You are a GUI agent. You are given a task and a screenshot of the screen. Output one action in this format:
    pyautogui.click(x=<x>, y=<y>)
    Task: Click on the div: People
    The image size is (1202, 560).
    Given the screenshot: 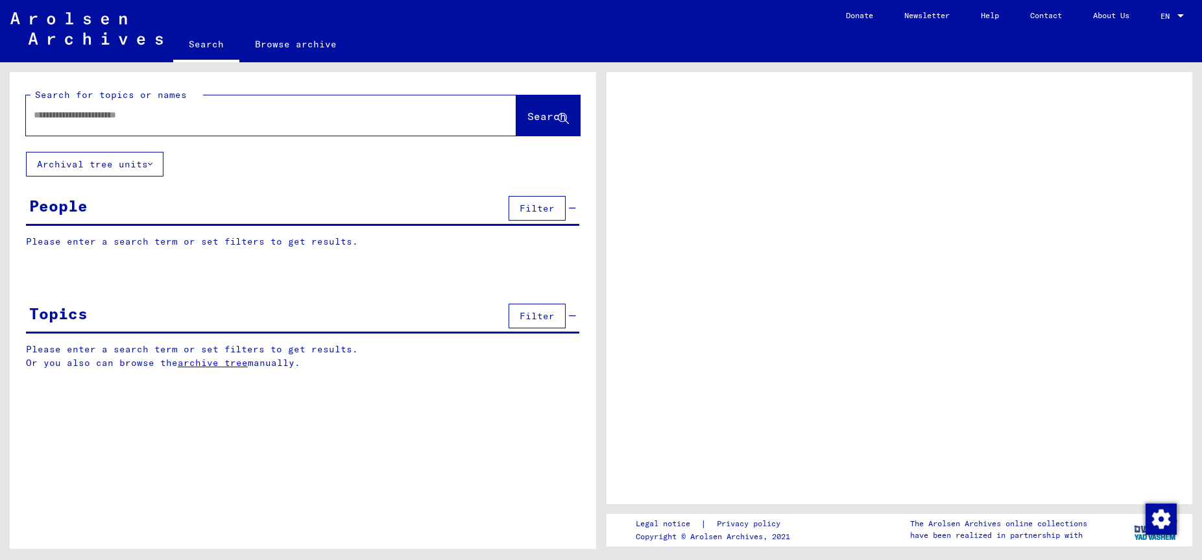 What is the action you would take?
    pyautogui.click(x=58, y=206)
    